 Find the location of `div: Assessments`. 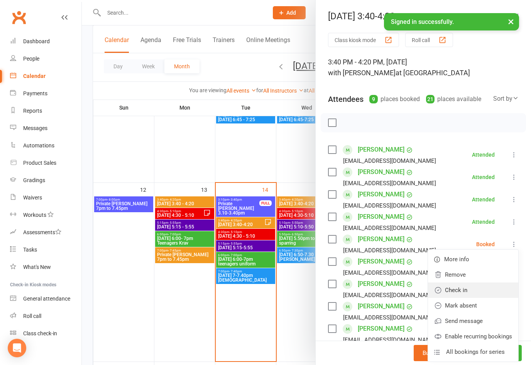

div: Assessments is located at coordinates (42, 232).